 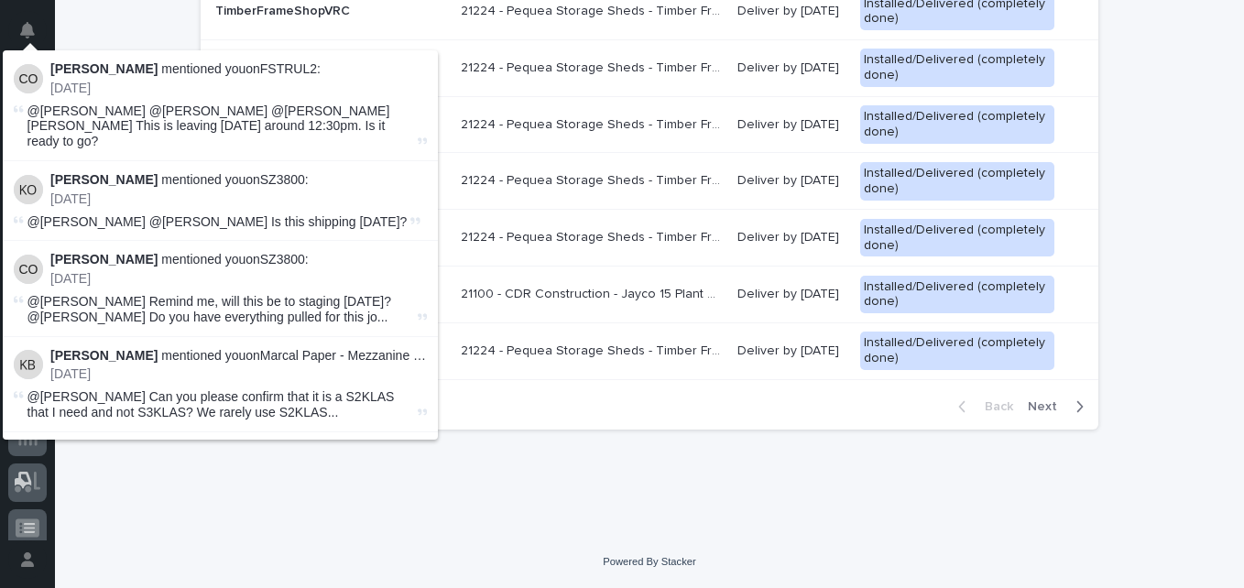 I want to click on div: Notifications, so click(x=35, y=37).